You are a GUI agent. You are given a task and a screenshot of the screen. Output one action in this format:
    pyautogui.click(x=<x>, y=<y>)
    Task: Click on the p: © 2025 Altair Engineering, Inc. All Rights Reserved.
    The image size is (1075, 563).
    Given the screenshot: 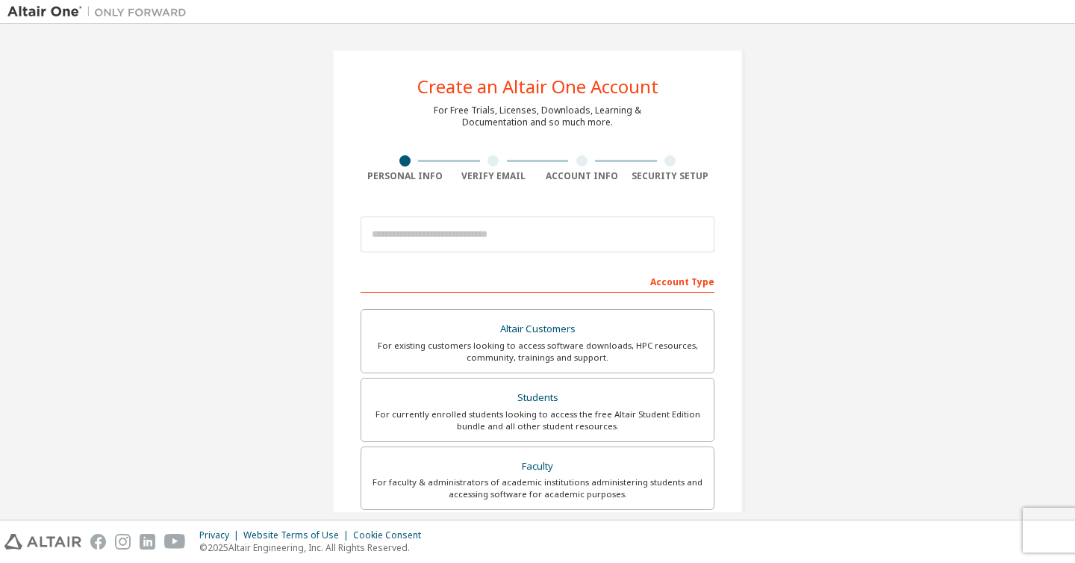 What is the action you would take?
    pyautogui.click(x=314, y=547)
    